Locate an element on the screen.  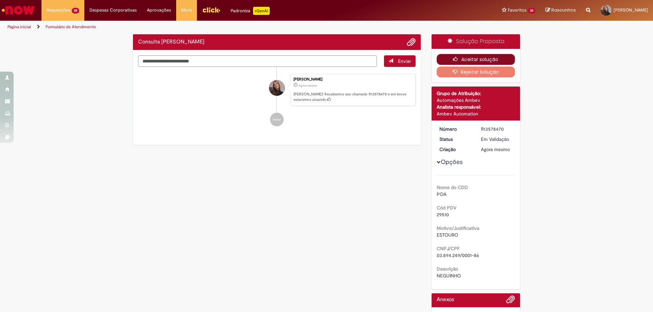
a: Formulário de Atendimento is located at coordinates (71, 27).